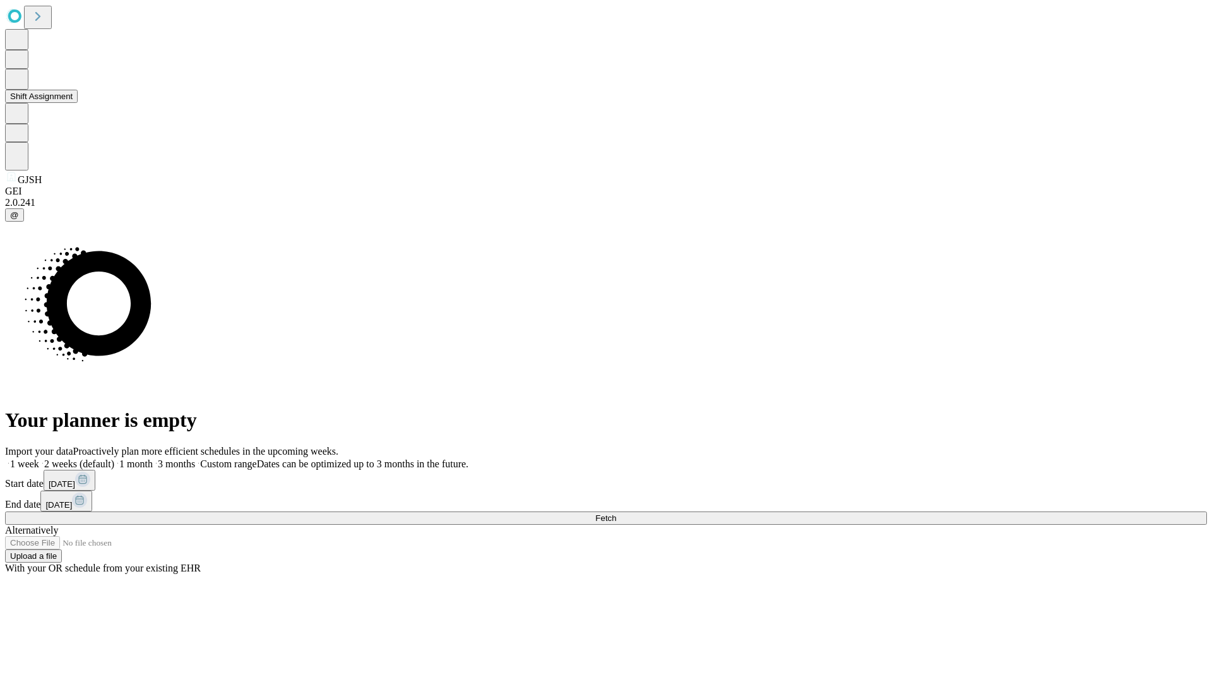 The height and width of the screenshot is (682, 1212). Describe the element at coordinates (32, 530) in the screenshot. I see `span: Alternatively` at that location.